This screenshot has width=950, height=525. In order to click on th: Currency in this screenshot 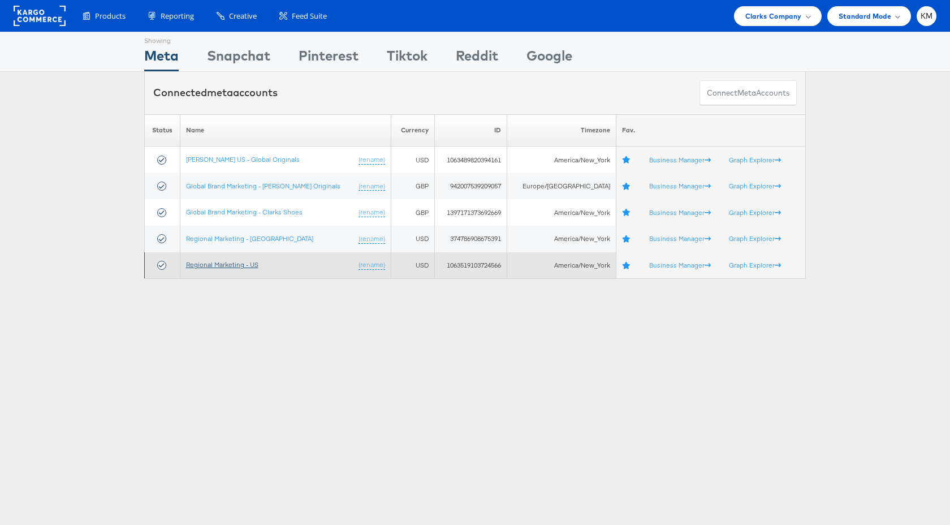, I will do `click(413, 130)`.